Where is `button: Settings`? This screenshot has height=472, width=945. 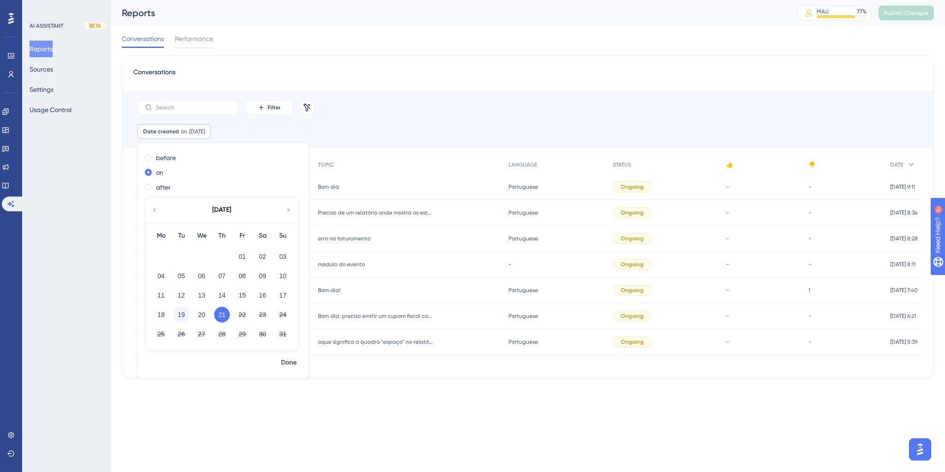
button: Settings is located at coordinates (42, 90).